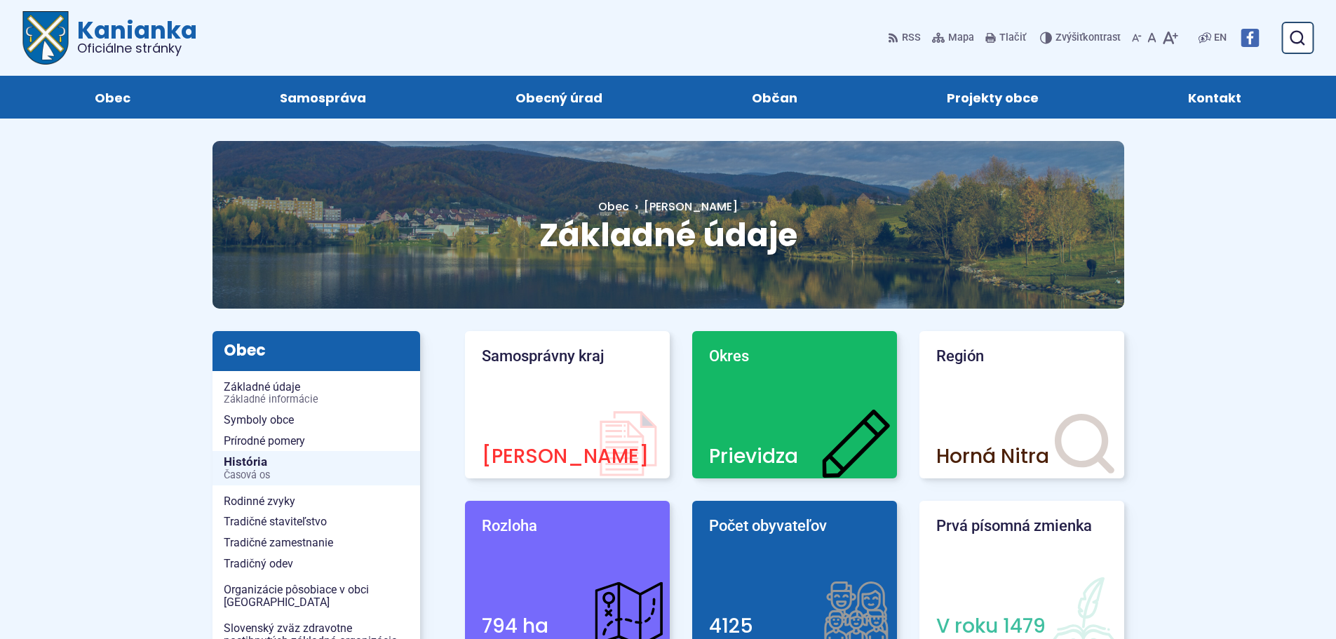 This screenshot has height=639, width=1336. Describe the element at coordinates (992, 97) in the screenshot. I see `span: Projekty obce` at that location.